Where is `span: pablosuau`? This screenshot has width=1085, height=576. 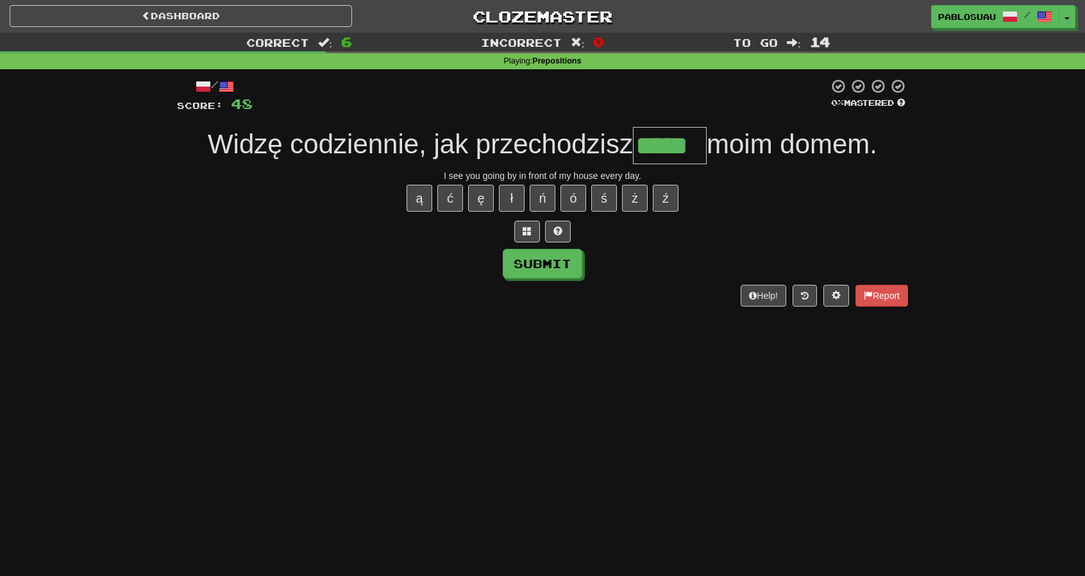 span: pablosuau is located at coordinates (967, 17).